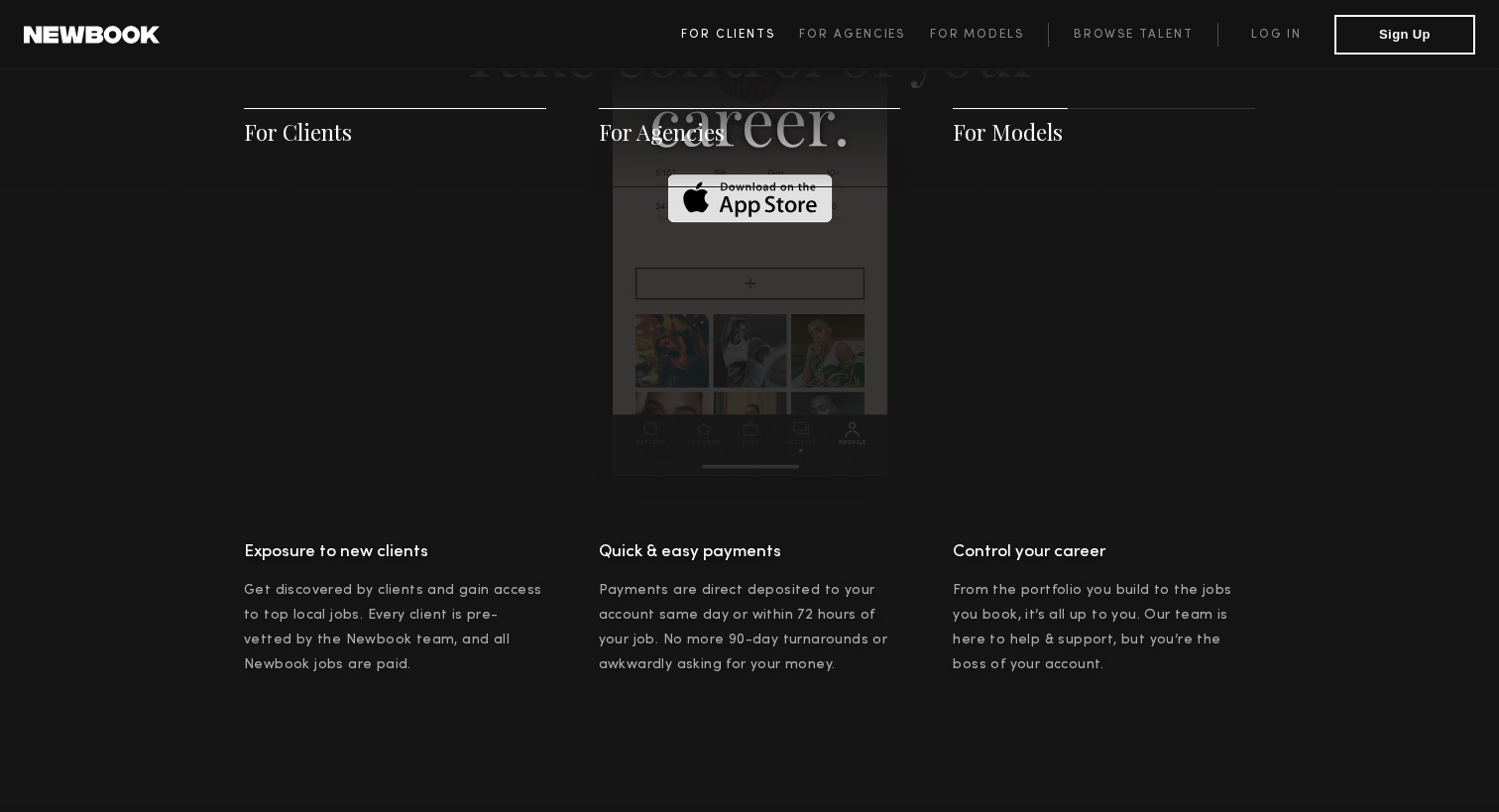 The width and height of the screenshot is (1499, 812). Describe the element at coordinates (1132, 35) in the screenshot. I see `a: Browse Talent` at that location.